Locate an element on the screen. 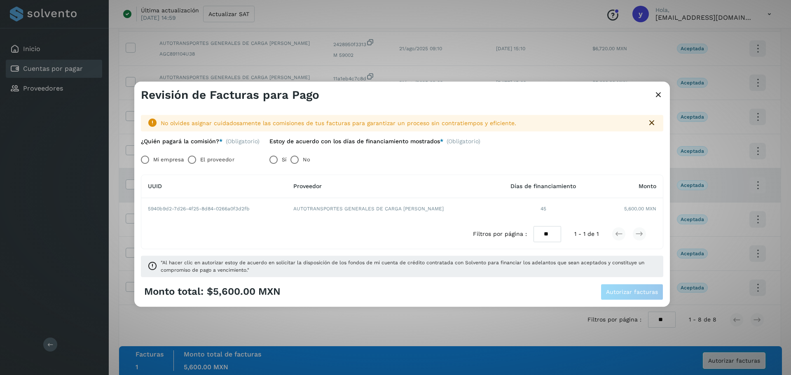 The image size is (791, 375). label: Estoy de acuerdo con los días de financiamiento mostrados is located at coordinates (356, 141).